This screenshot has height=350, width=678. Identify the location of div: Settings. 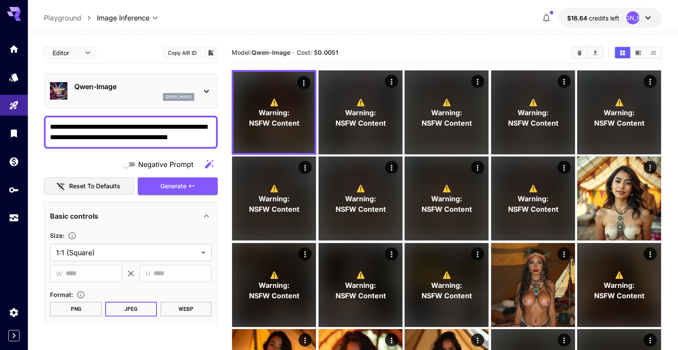
(14, 312).